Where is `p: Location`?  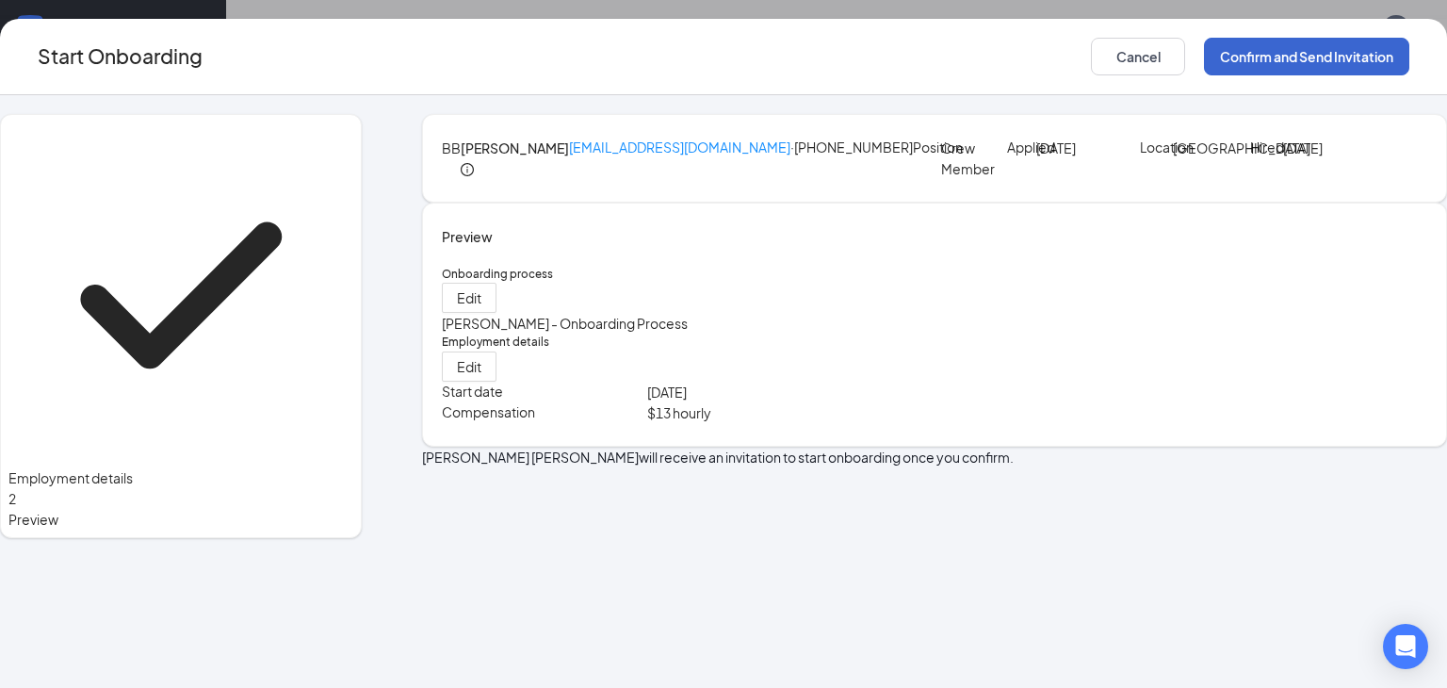 p: Location is located at coordinates (1156, 147).